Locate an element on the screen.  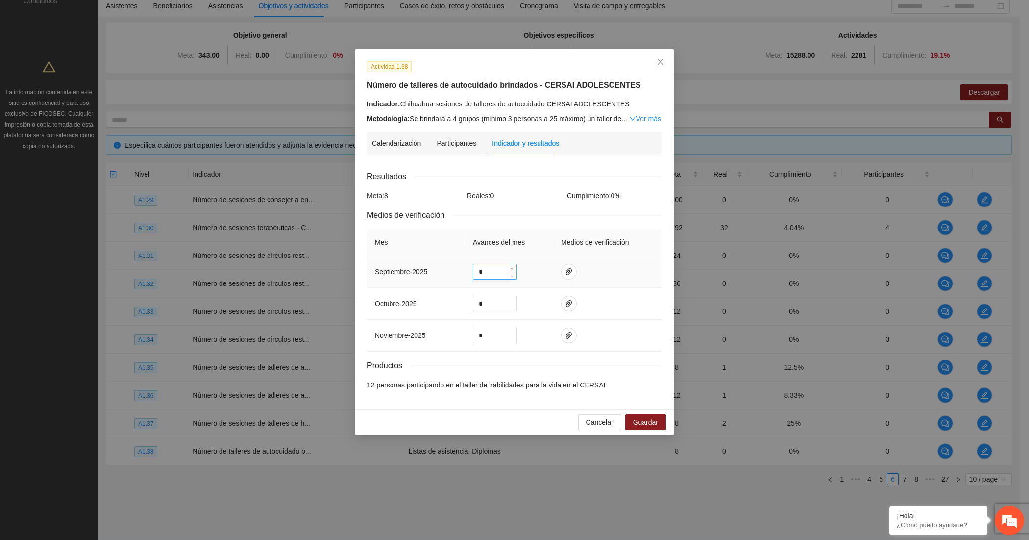
th: Mes is located at coordinates (416, 242).